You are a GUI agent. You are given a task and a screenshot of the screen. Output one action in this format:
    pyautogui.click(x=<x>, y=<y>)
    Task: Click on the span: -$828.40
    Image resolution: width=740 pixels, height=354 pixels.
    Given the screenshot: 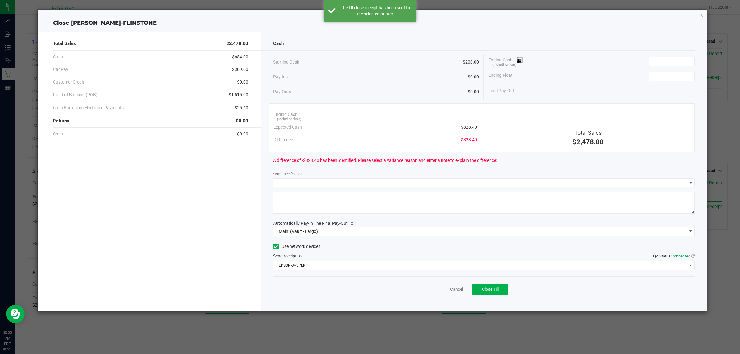 What is the action you would take?
    pyautogui.click(x=469, y=140)
    